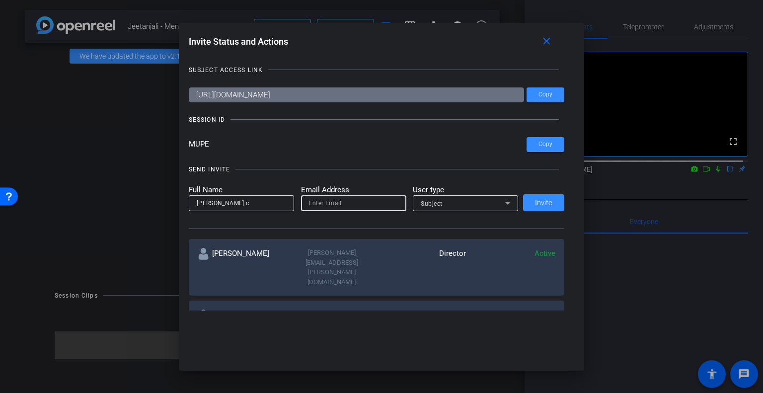 This screenshot has width=763, height=393. What do you see at coordinates (421, 324) in the screenshot?
I see `div: Subject` at bounding box center [421, 324].